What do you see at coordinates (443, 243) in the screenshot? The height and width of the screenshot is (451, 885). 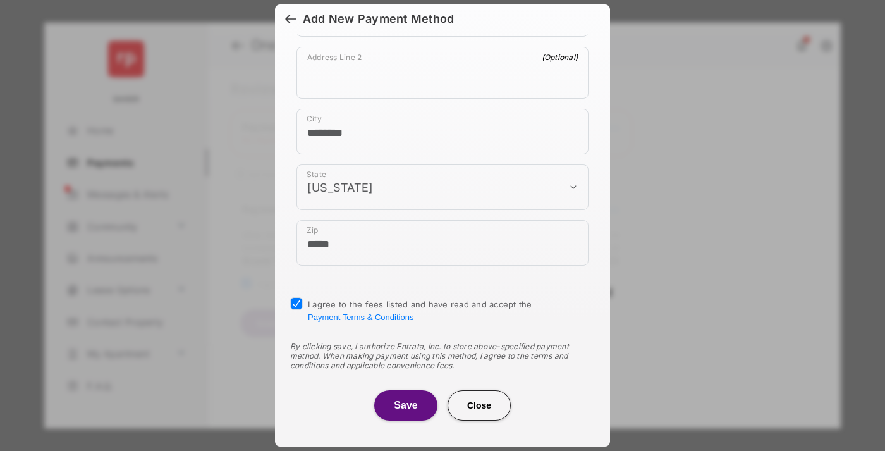 I see `div: payment_method_screening[postal_addresses][postalCode]` at bounding box center [443, 243].